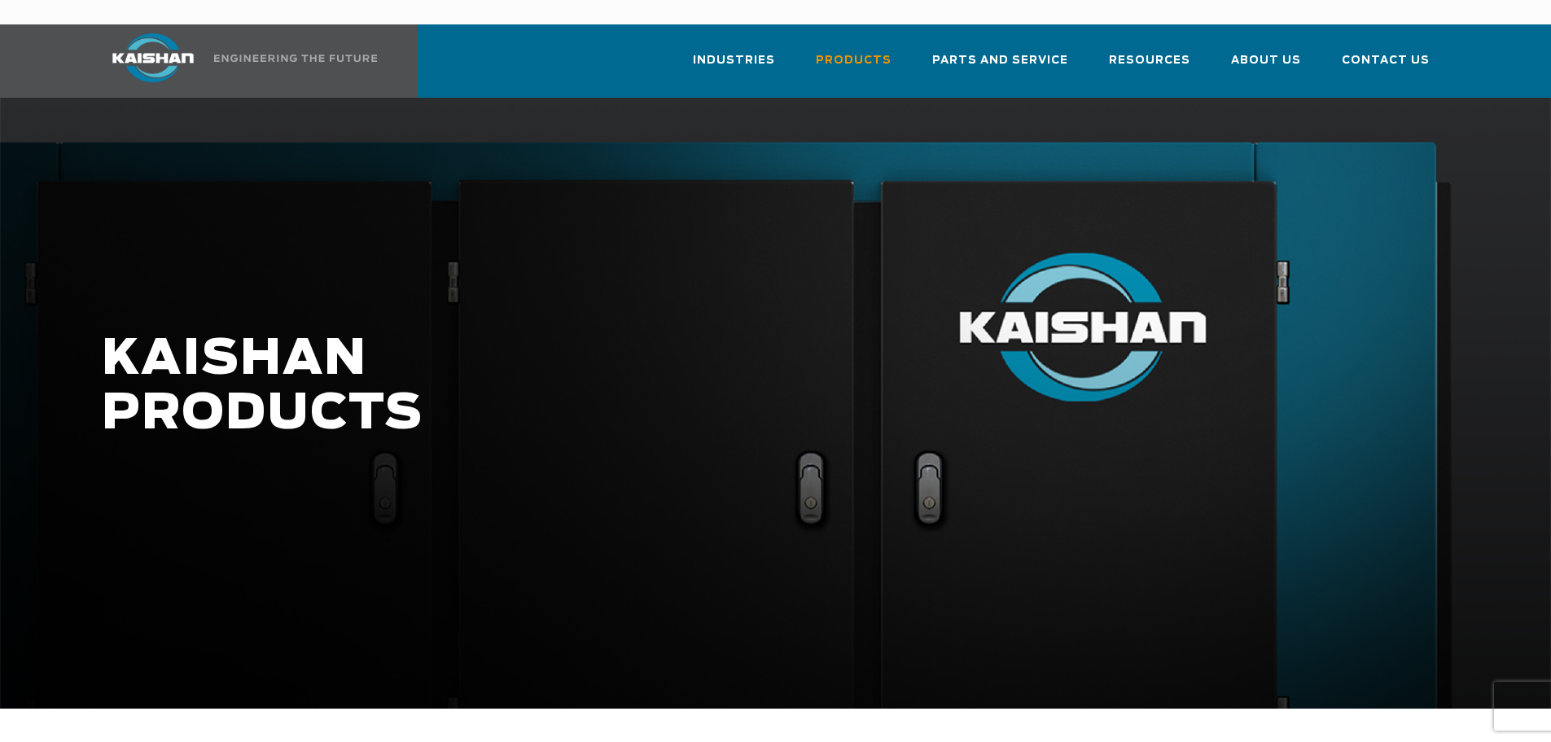 Image resolution: width=1551 pixels, height=742 pixels. I want to click on a: Industries, so click(734, 67).